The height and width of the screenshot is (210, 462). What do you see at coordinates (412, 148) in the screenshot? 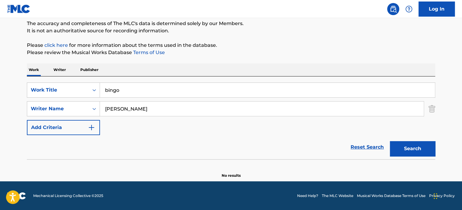
I see `button: Search` at bounding box center [412, 148].